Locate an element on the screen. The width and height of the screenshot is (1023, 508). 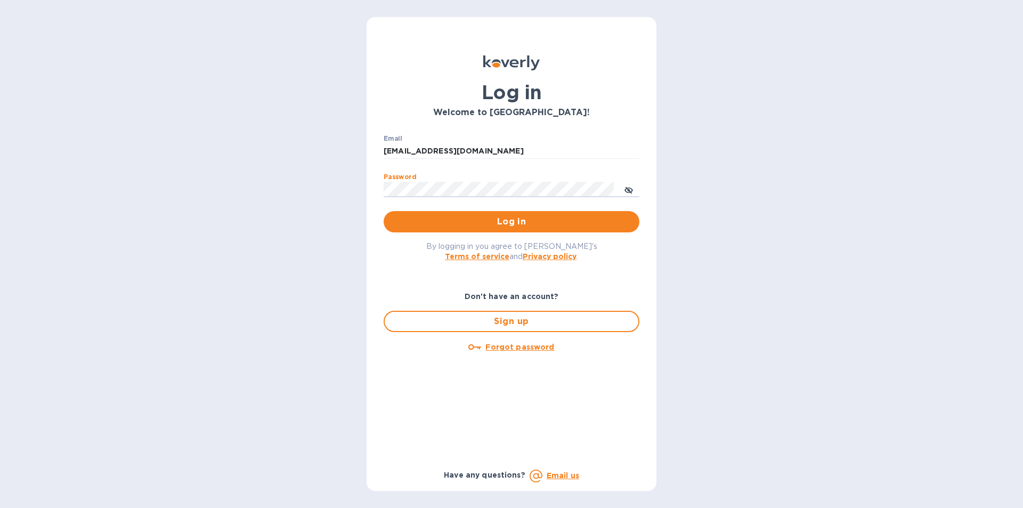
a: Privacy policy is located at coordinates (549, 256).